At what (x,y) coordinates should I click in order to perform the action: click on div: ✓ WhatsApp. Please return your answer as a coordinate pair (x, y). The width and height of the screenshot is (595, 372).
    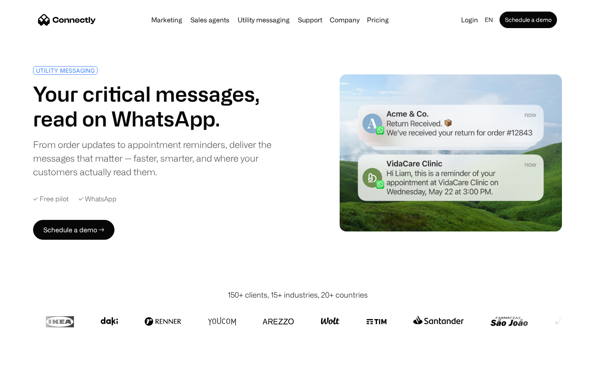
    Looking at the image, I should click on (97, 199).